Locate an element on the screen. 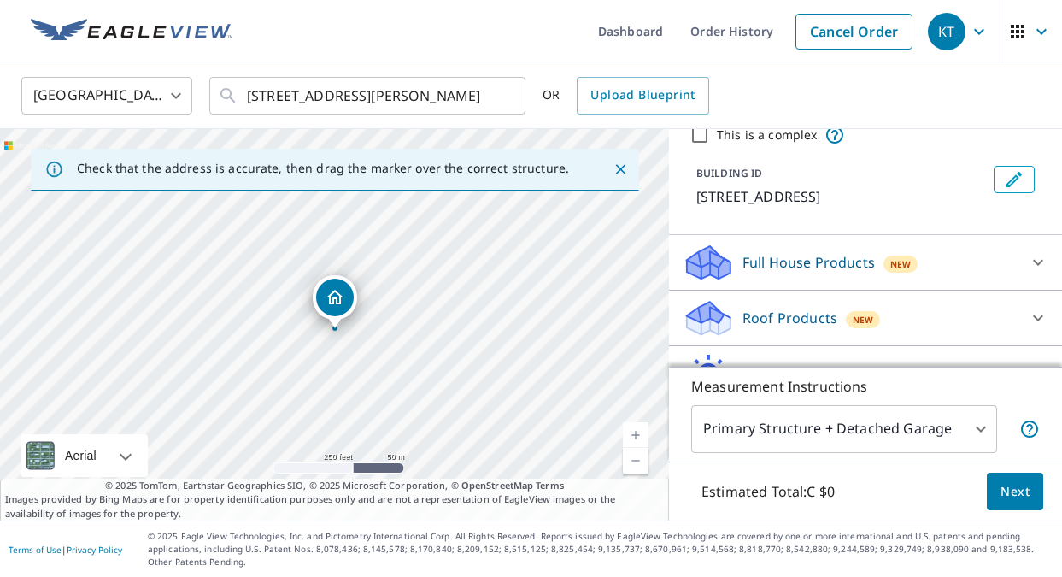  div: Solar ProductsNew is located at coordinates (866, 373).